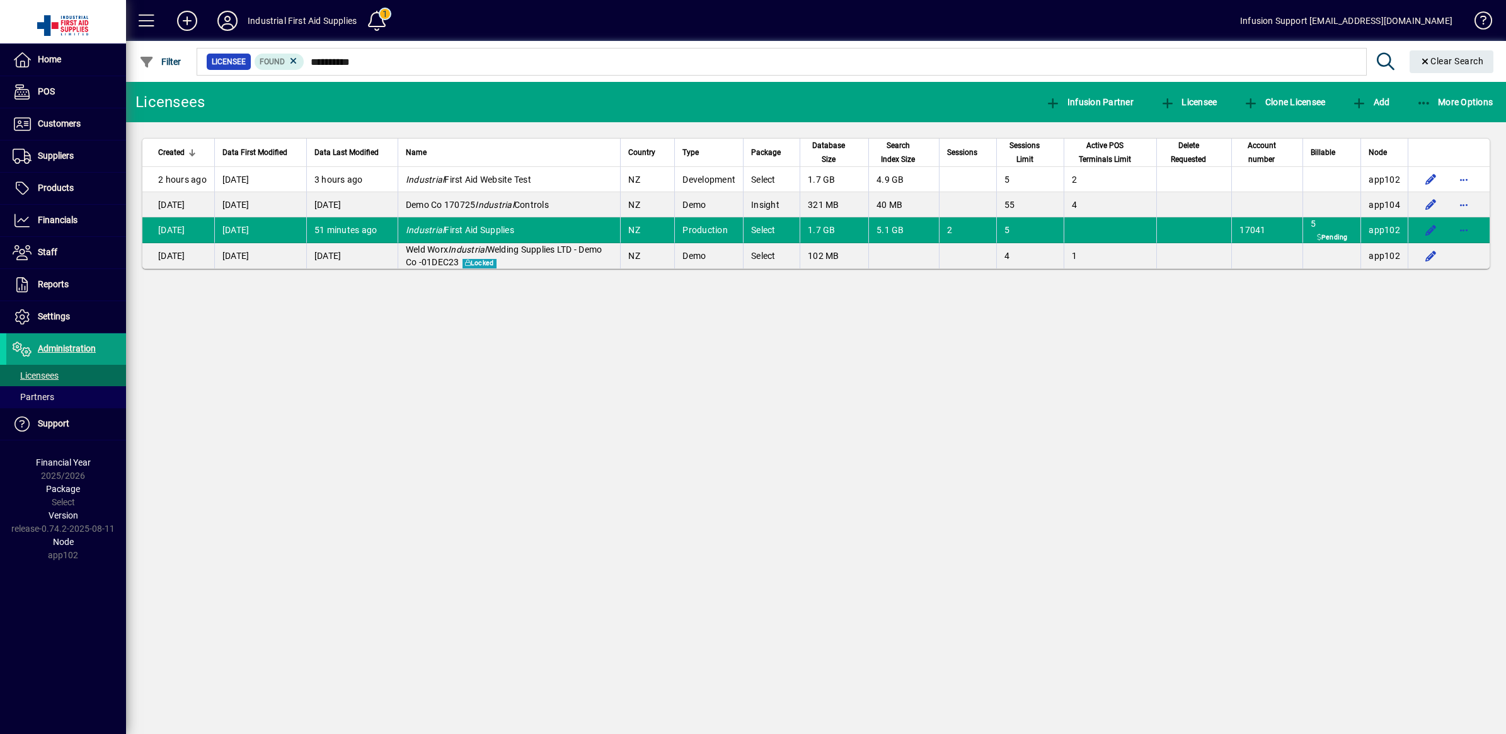 This screenshot has width=1506, height=734. I want to click on span: Support, so click(54, 423).